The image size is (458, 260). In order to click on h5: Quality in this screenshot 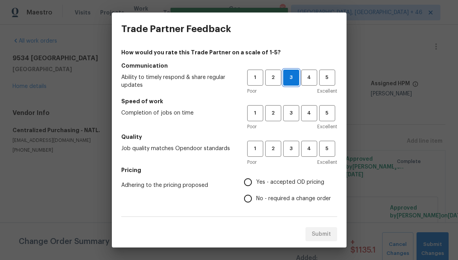, I will do `click(229, 137)`.